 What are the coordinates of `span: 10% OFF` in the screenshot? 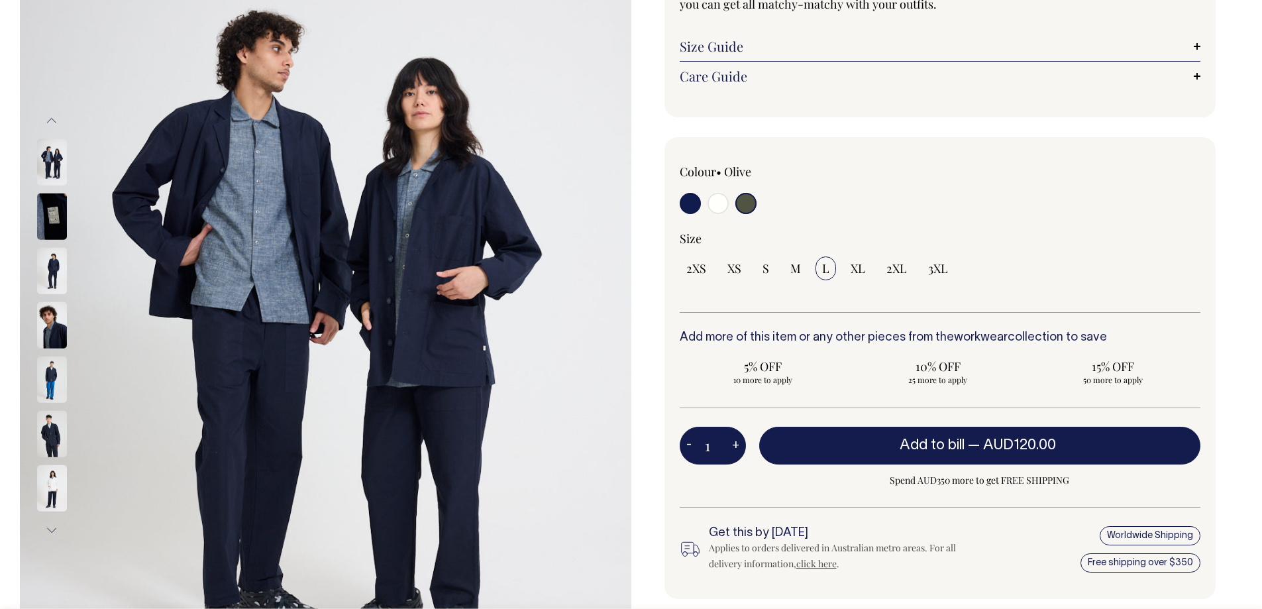 It's located at (938, 366).